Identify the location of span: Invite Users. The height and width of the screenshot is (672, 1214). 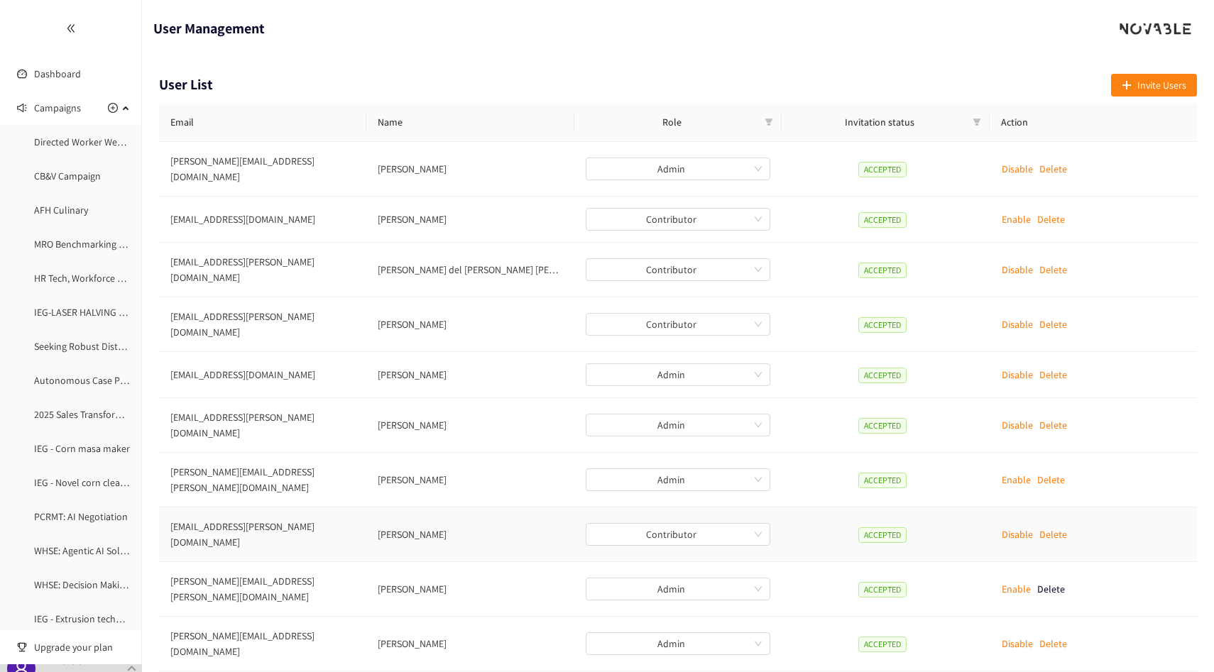
(1162, 85).